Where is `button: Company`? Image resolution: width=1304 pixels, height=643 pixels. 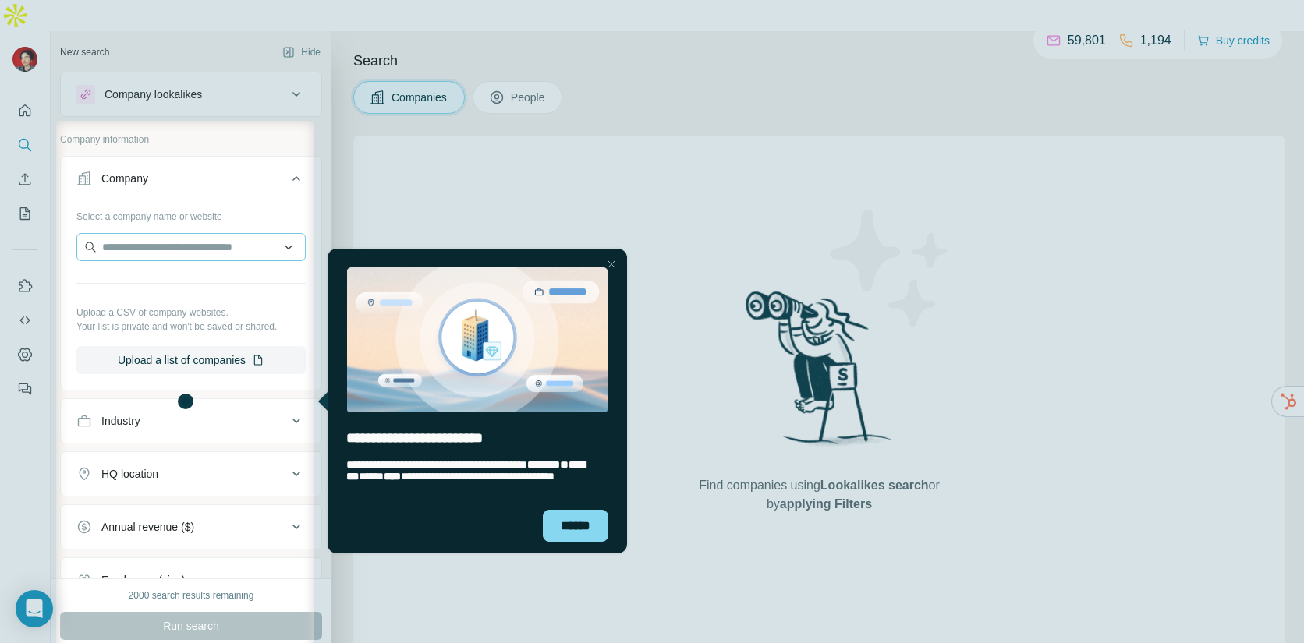
button: Company is located at coordinates (191, 182).